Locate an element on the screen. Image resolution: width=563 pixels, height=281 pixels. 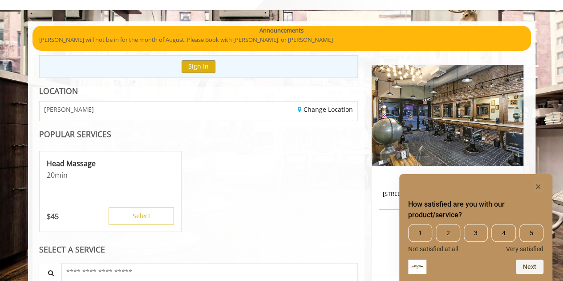
button: Hide survey is located at coordinates (538, 187).